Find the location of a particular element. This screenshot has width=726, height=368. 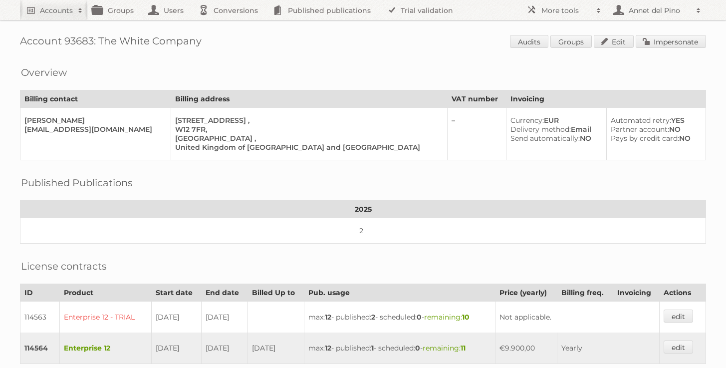

a: Edit is located at coordinates (614, 41).